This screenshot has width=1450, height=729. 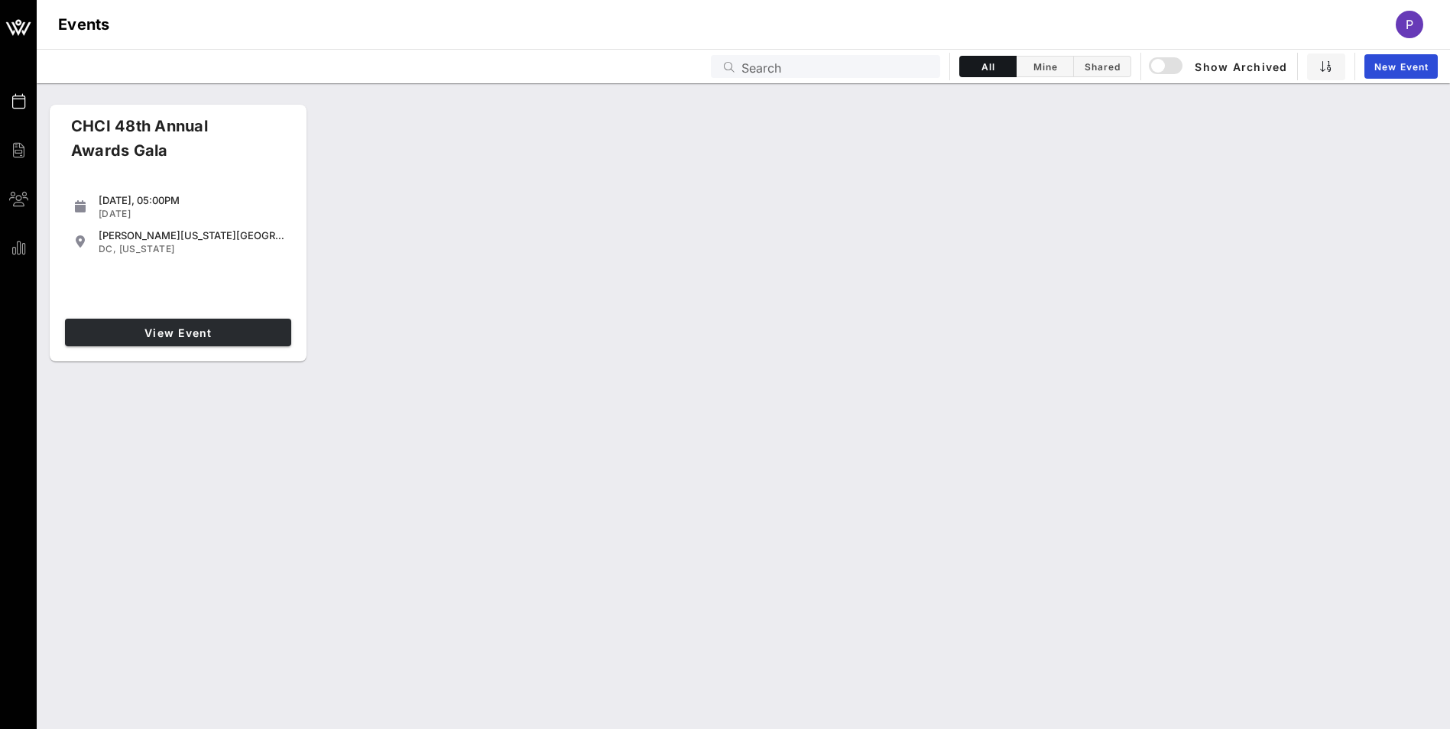 I want to click on span: Shared, so click(x=1103, y=67).